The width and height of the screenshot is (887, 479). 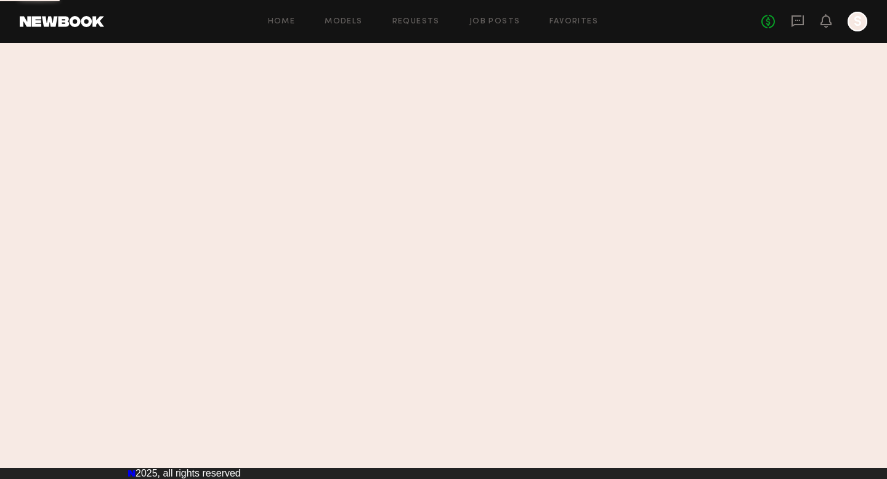 I want to click on a: Job Posts, so click(x=494, y=22).